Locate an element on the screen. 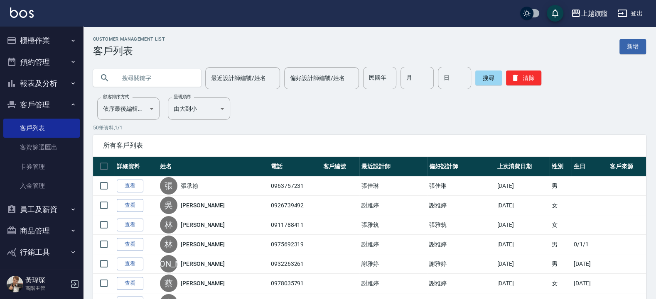  div: 依序最後編輯時間 is located at coordinates (128, 109).